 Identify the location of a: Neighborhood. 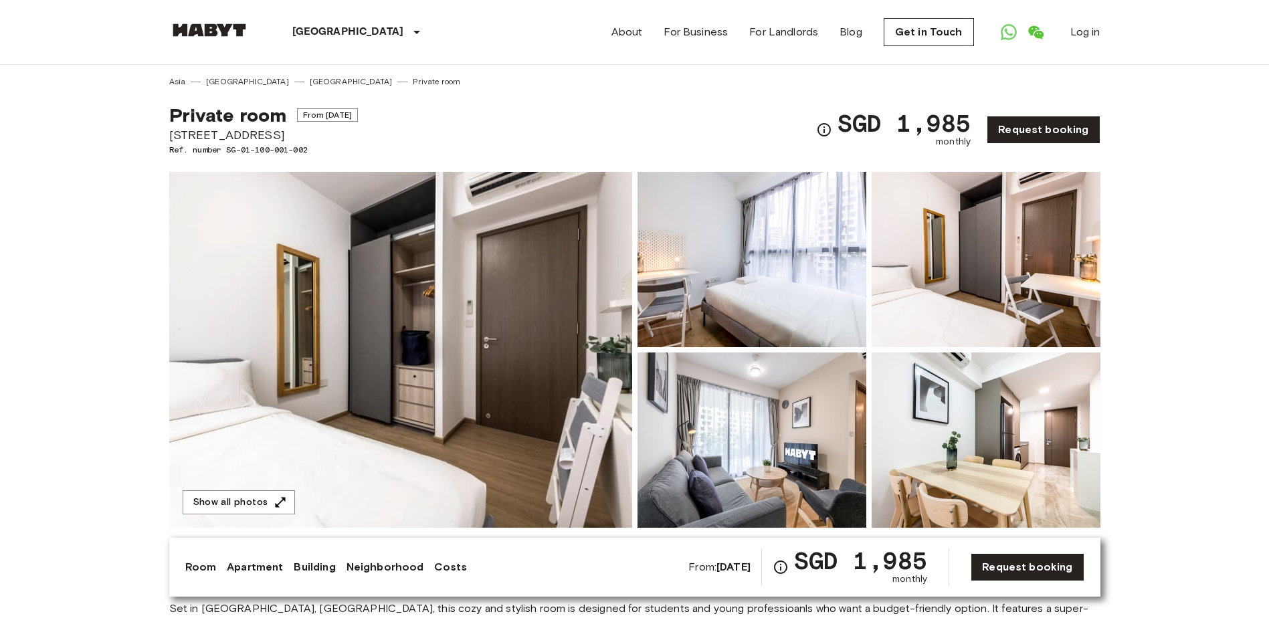
(385, 567).